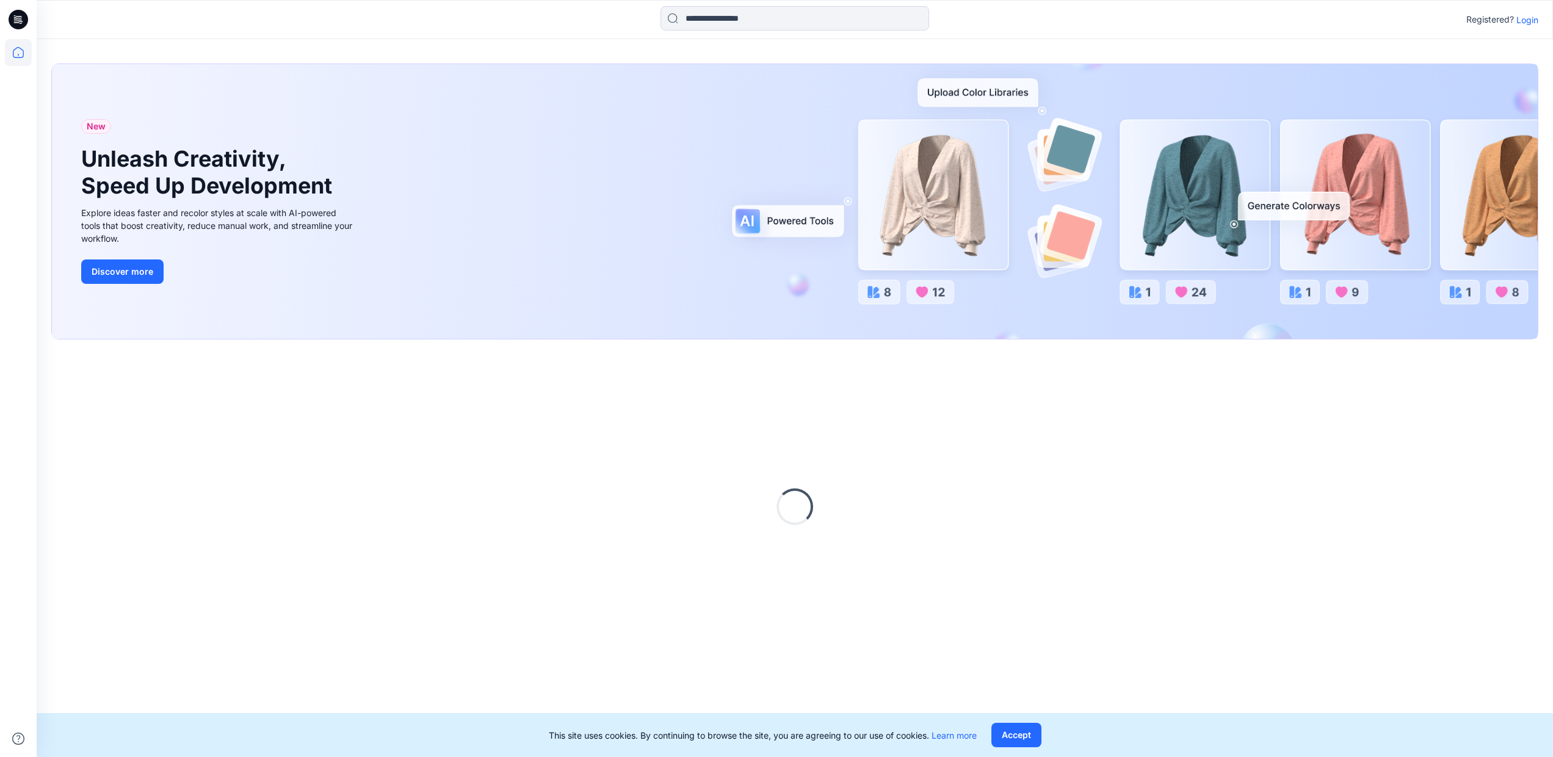 The image size is (1553, 757). I want to click on p: This site uses cookies. By continuing to browse the site, you are agreeing to our use of cookies., so click(762, 735).